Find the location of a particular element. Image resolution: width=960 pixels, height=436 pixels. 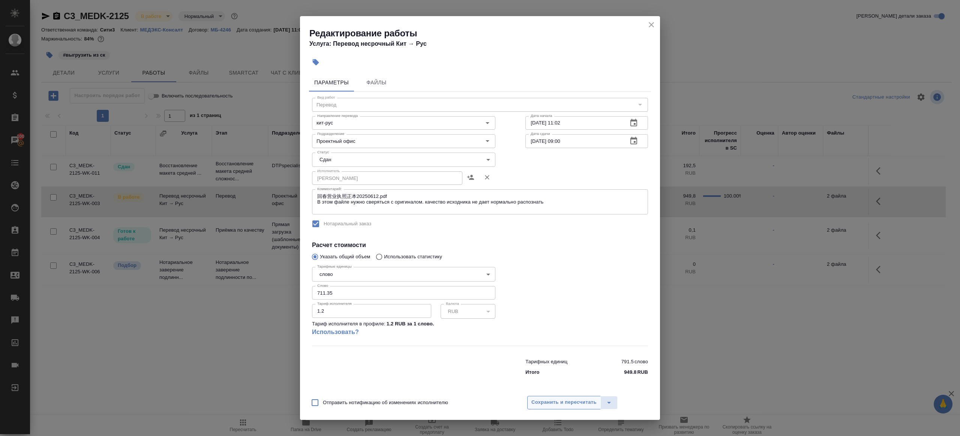

h2: Редактирование работы is located at coordinates (485, 33).